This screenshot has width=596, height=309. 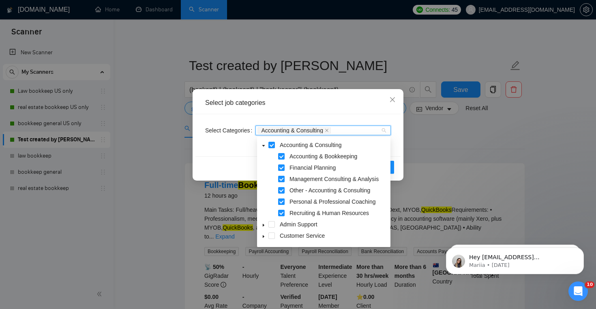 I want to click on input: Select Categories, so click(x=333, y=131).